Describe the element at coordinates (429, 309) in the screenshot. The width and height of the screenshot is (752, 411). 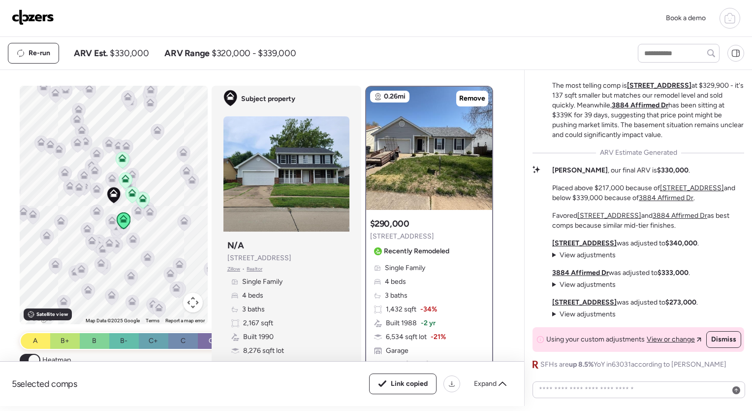
I see `span: -34%` at that location.